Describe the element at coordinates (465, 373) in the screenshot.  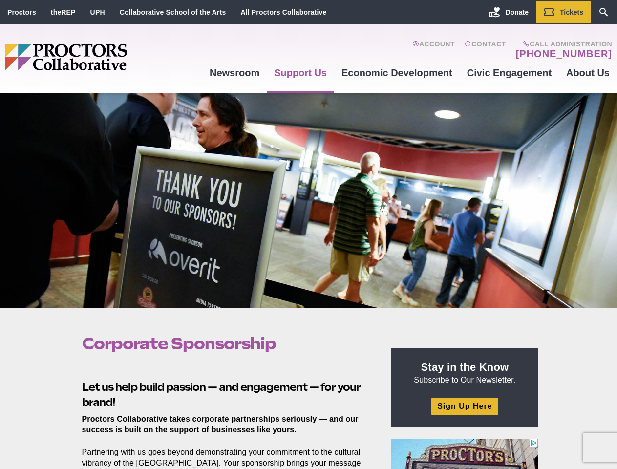
I see `p: Subscribe to Our Newsletter.` at that location.